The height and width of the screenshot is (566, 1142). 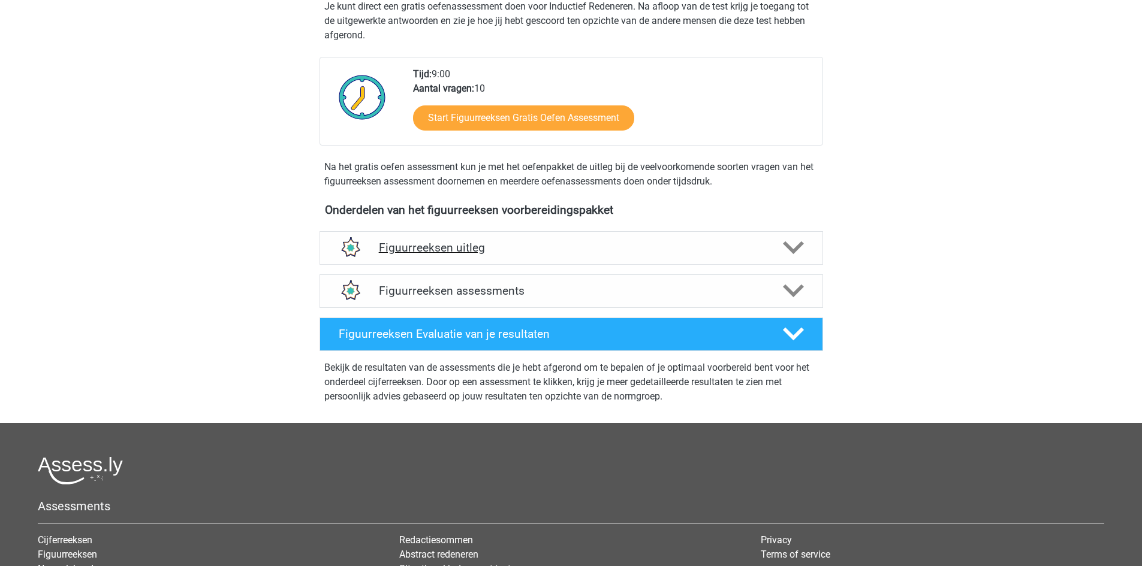 I want to click on a: Start Figuurreeksen Gratis Oefen Assessment, so click(x=523, y=118).